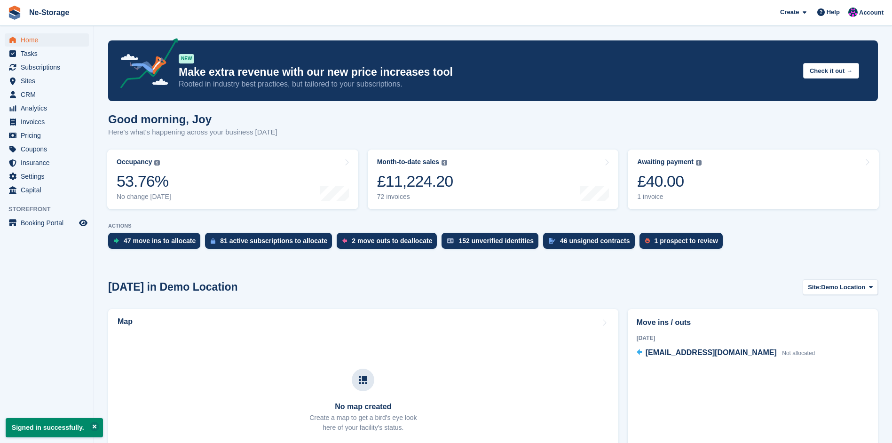  What do you see at coordinates (49, 149) in the screenshot?
I see `span: Coupons` at bounding box center [49, 149].